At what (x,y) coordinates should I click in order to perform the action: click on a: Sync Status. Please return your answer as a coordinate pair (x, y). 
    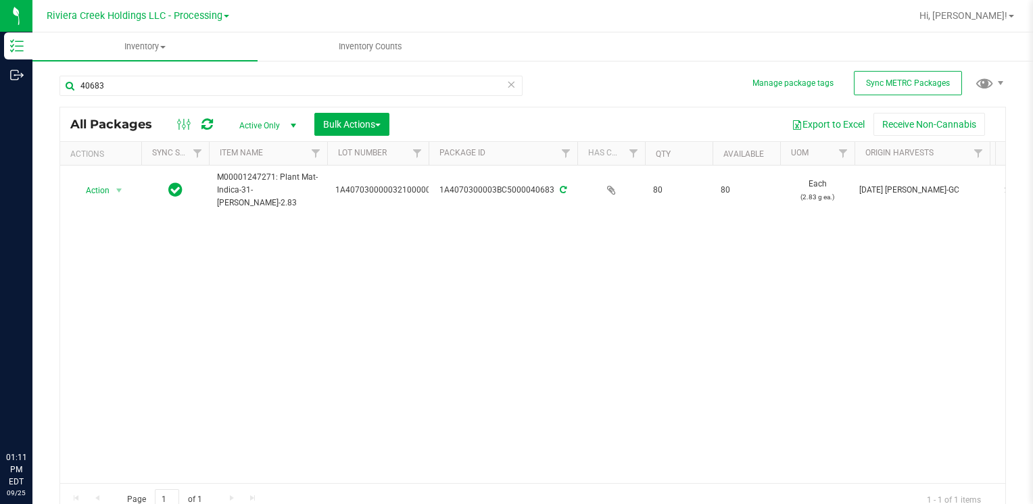
    Looking at the image, I should click on (178, 153).